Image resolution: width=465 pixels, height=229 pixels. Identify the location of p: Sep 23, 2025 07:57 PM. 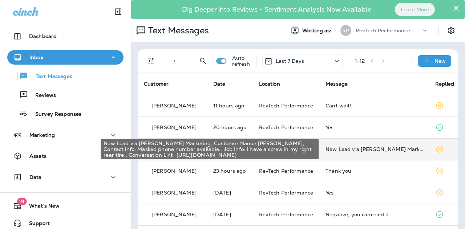
(231, 193).